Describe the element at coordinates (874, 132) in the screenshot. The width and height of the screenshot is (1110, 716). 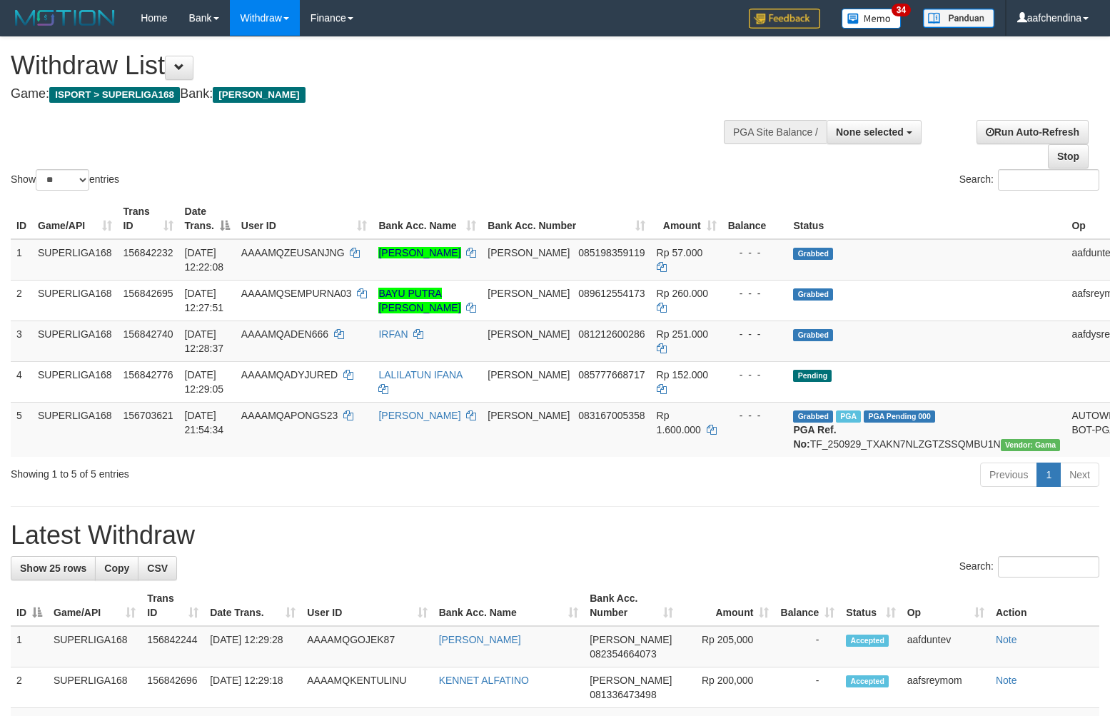
I see `button: None selected` at that location.